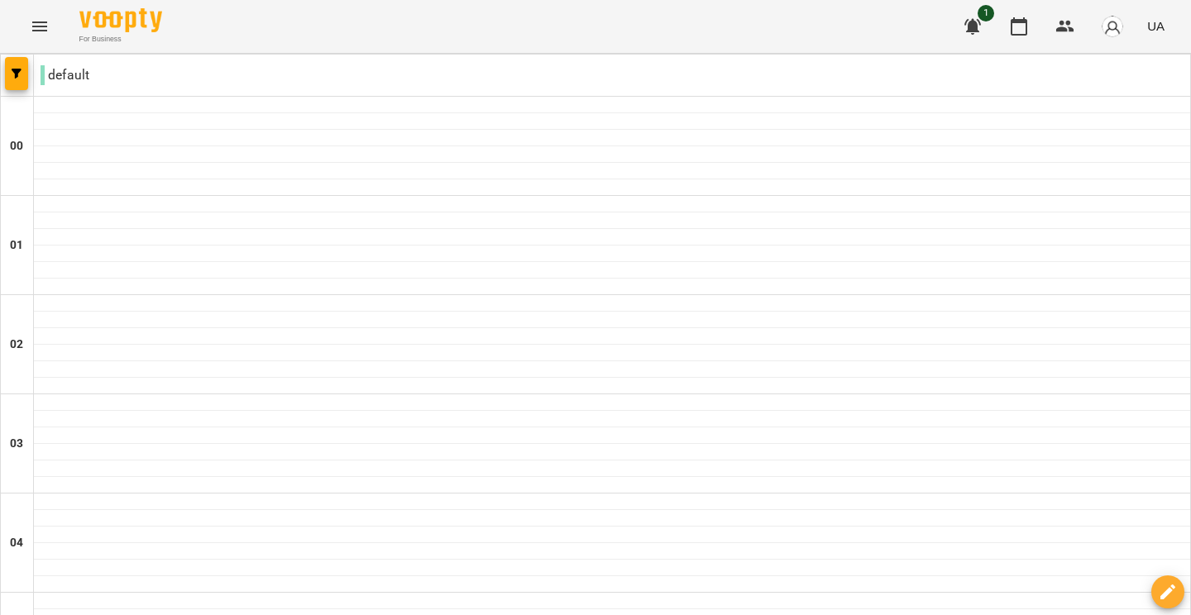 The height and width of the screenshot is (615, 1191). I want to click on img: Voopty Logo, so click(121, 20).